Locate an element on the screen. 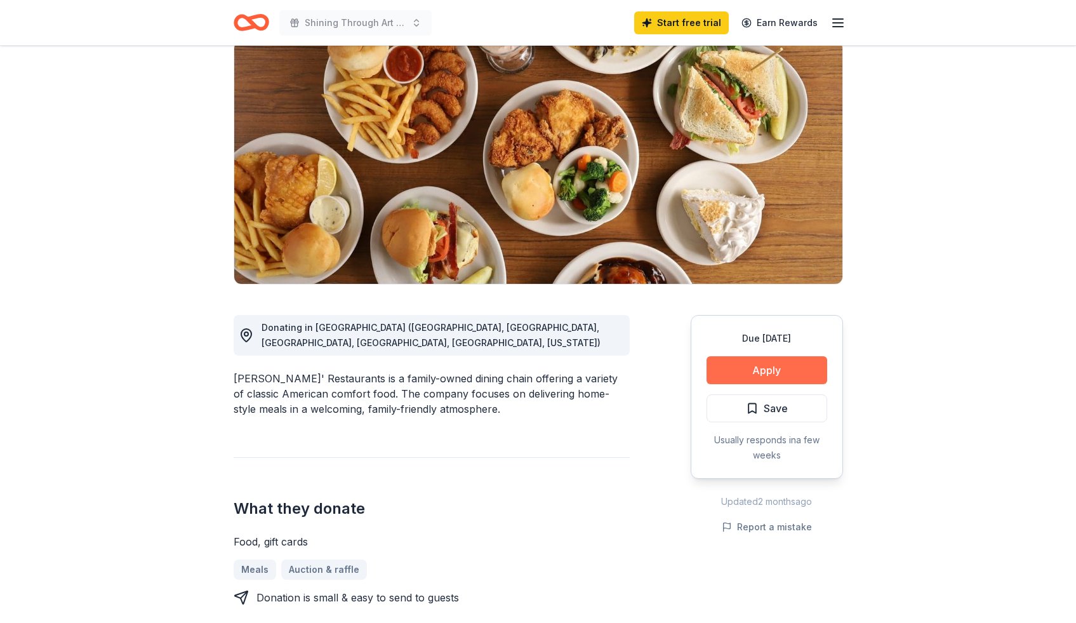 The image size is (1076, 623). span: Save is located at coordinates (776, 408).